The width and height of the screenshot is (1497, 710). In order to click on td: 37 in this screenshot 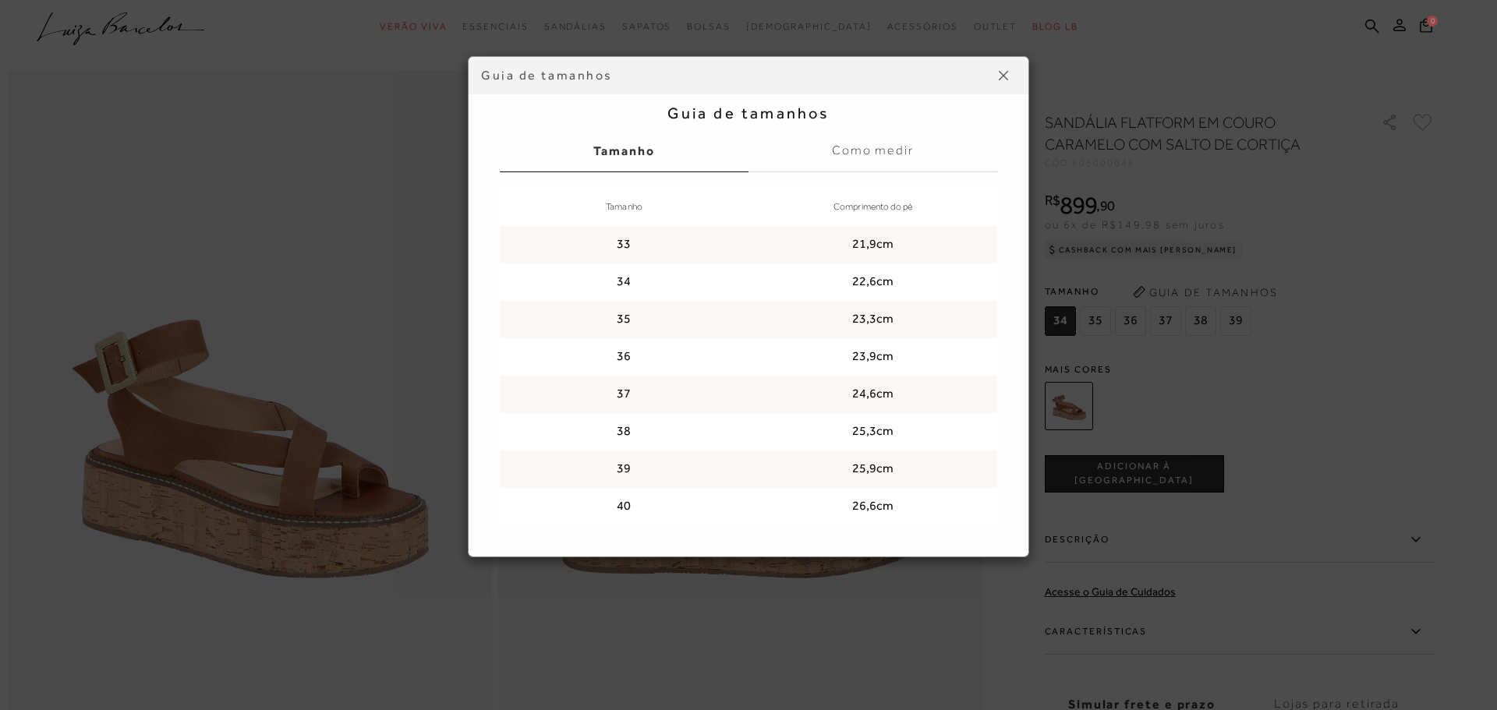, I will do `click(624, 395)`.